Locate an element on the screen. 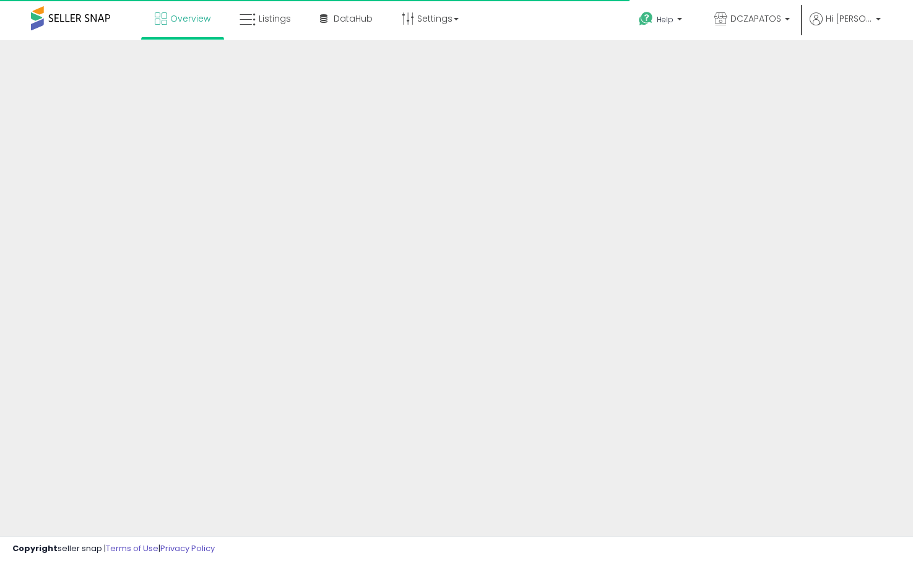 The image size is (913, 561). span: DCZAPATOS is located at coordinates (755, 19).